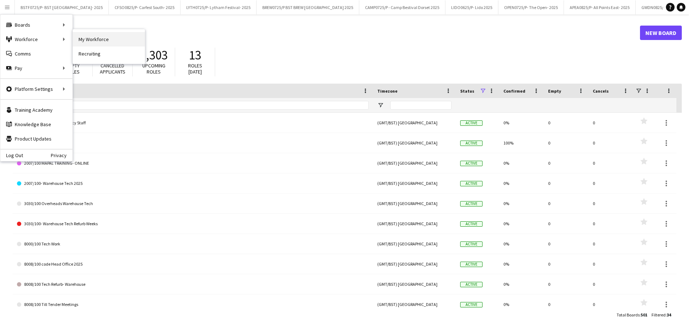  Describe the element at coordinates (218, 7) in the screenshot. I see `button: LYTH0725/P- Lytham Festival- 2025` at that location.